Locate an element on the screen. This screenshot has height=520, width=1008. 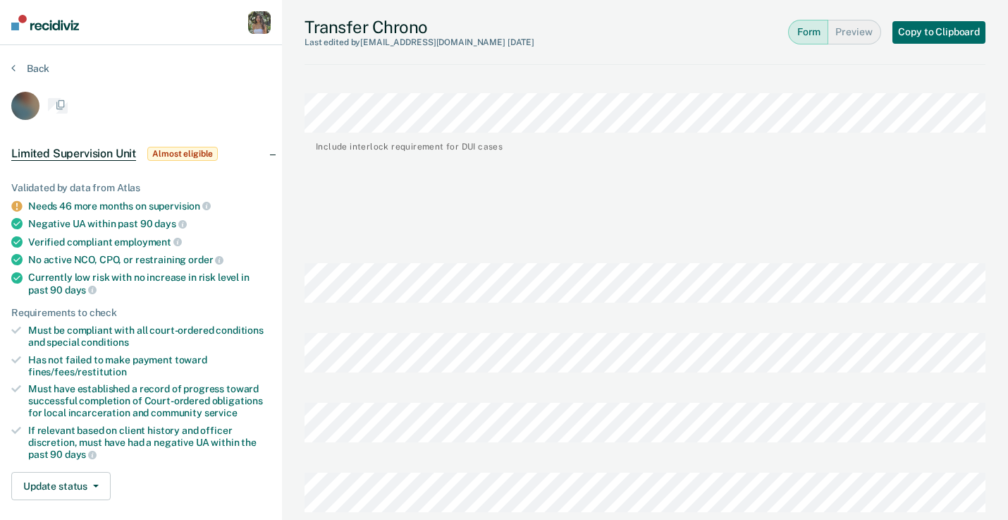
div: Verified compliant is located at coordinates (149, 242).